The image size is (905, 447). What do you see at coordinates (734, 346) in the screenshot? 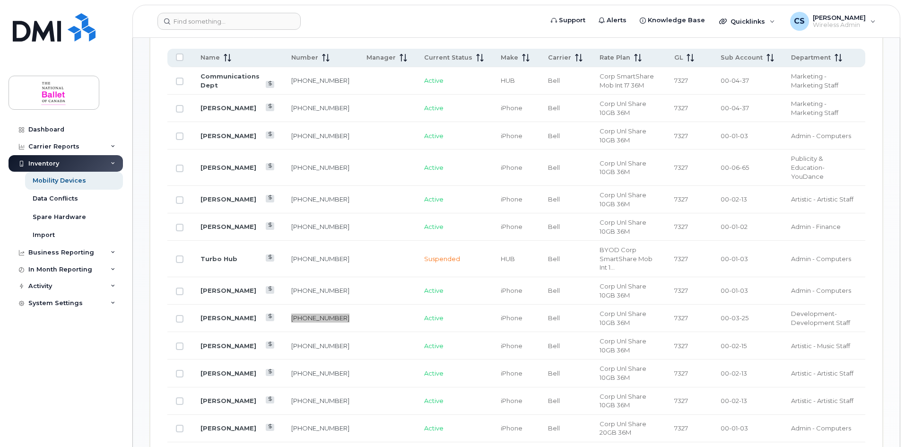
I see `span: 00-02-15` at bounding box center [734, 346].